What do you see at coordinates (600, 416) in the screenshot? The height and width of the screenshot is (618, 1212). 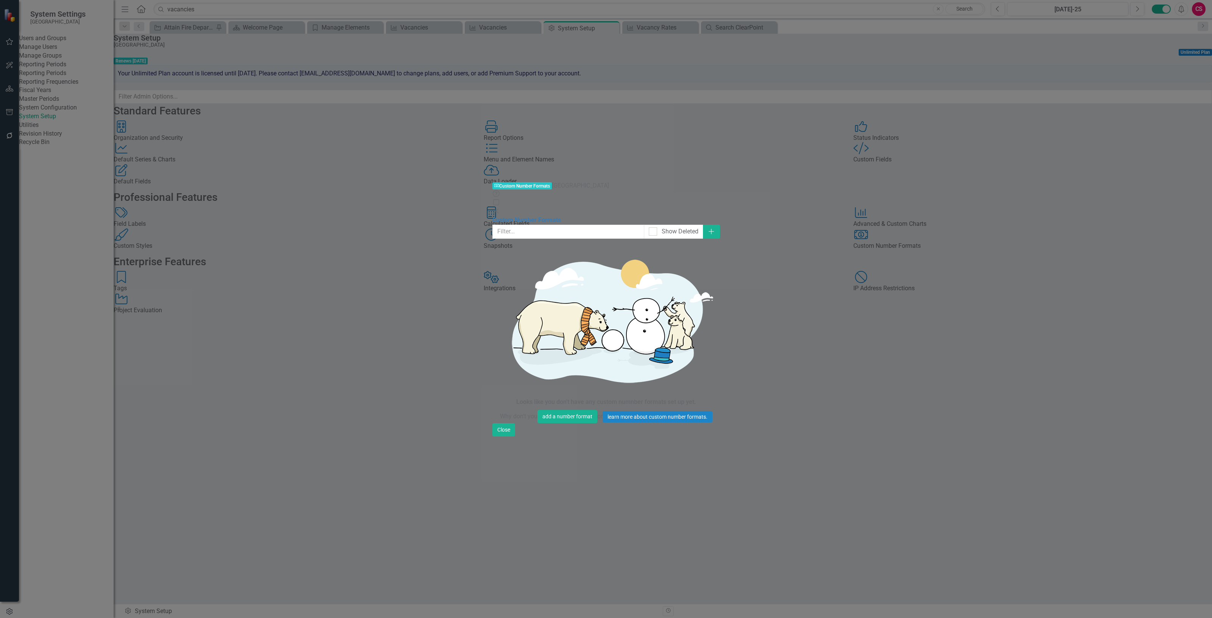 I see `span: or` at bounding box center [600, 416].